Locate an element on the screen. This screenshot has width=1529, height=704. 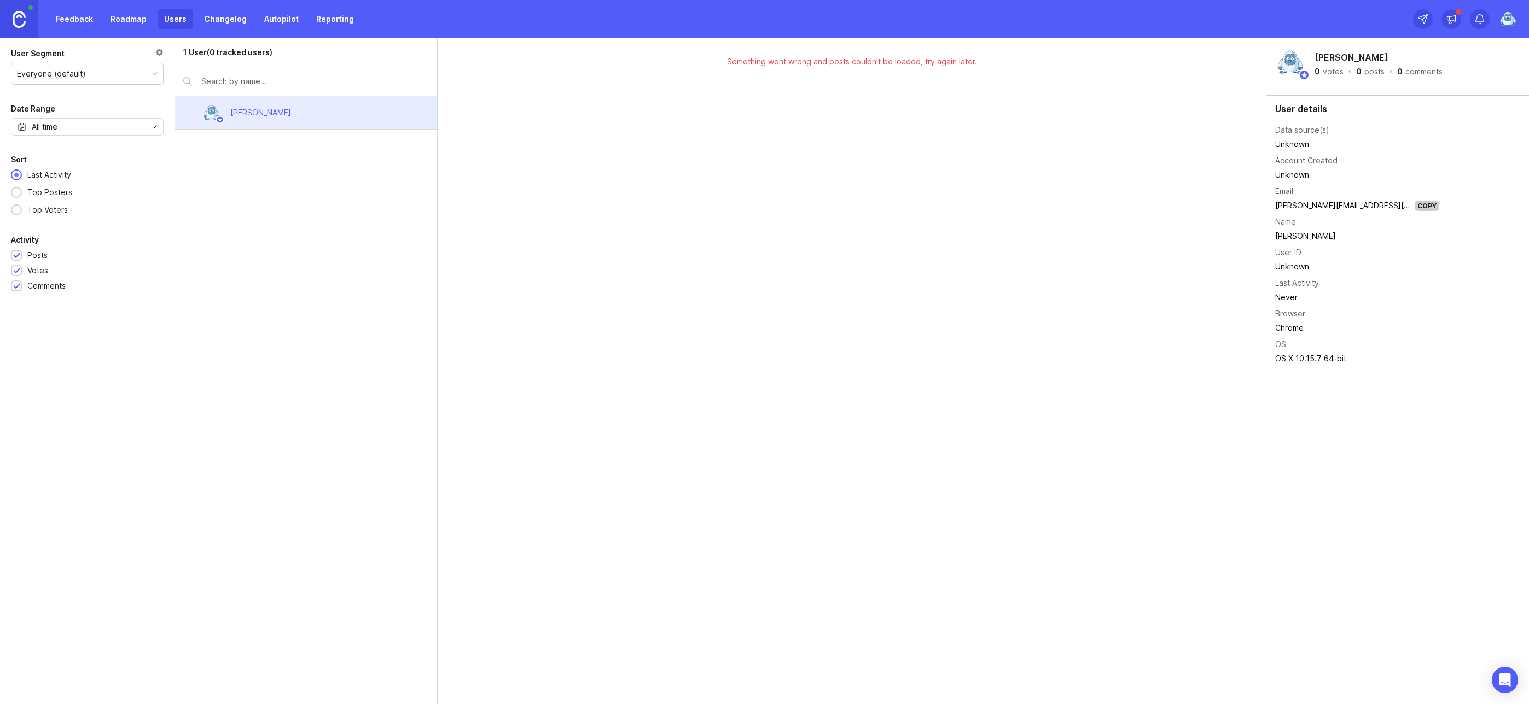
div: Data source(s) is located at coordinates (1302, 130).